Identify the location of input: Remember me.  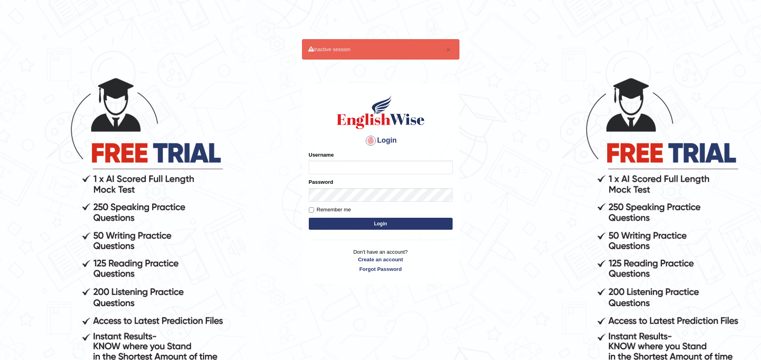
(311, 210).